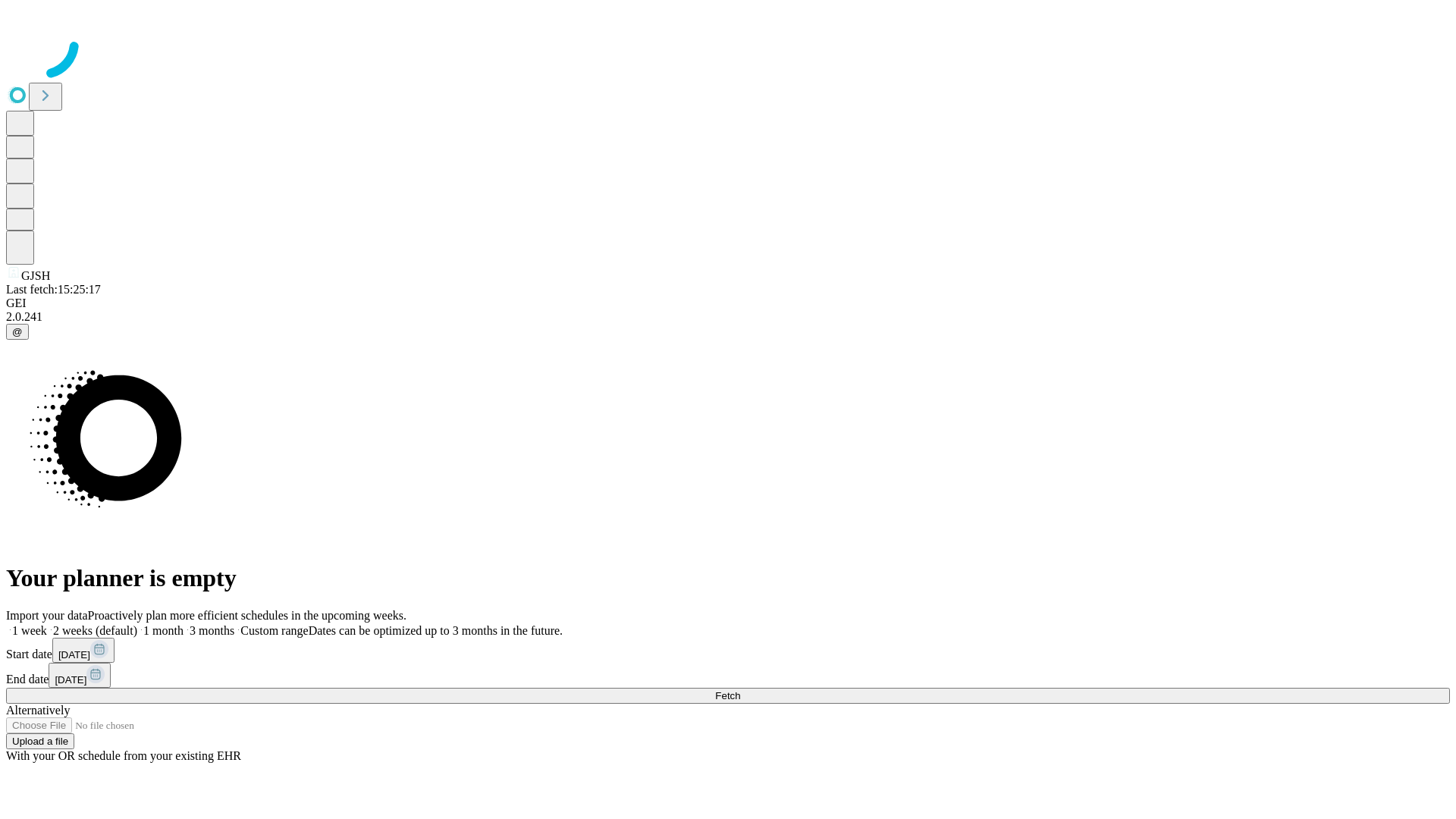 This screenshot has width=1456, height=819. I want to click on span: GJSH, so click(36, 276).